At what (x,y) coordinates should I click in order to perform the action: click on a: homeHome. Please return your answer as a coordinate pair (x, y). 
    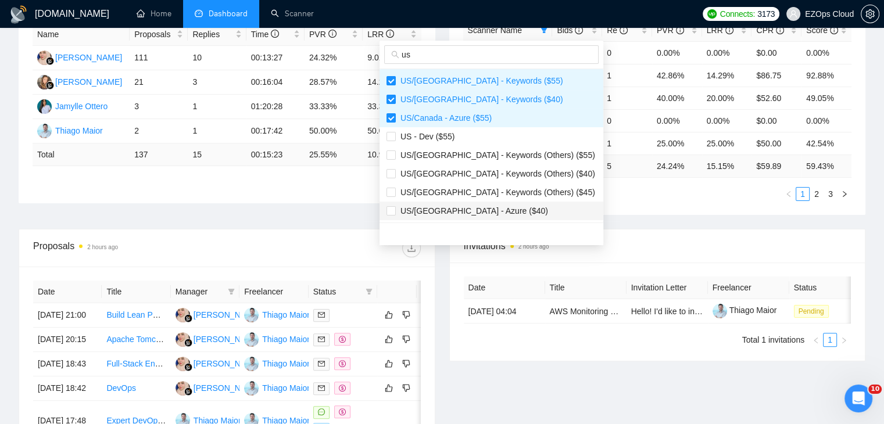
    Looking at the image, I should click on (154, 13).